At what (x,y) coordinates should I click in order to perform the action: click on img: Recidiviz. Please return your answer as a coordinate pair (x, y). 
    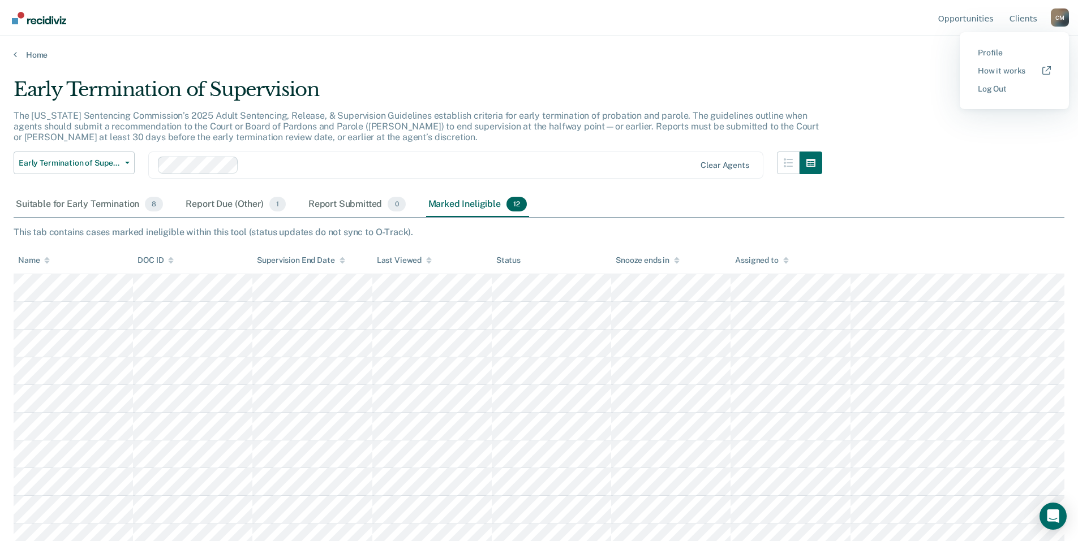
    Looking at the image, I should click on (39, 18).